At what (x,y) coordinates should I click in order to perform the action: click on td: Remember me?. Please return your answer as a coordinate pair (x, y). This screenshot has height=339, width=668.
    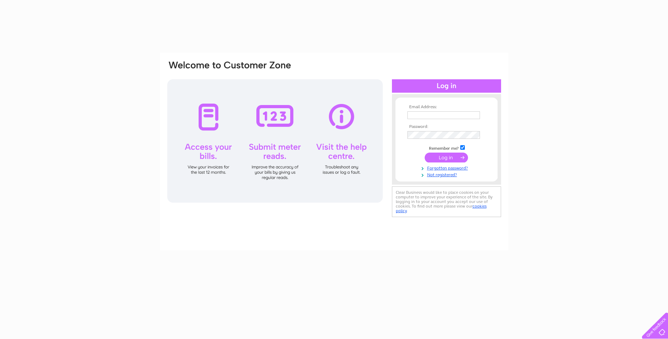
    Looking at the image, I should click on (446, 148).